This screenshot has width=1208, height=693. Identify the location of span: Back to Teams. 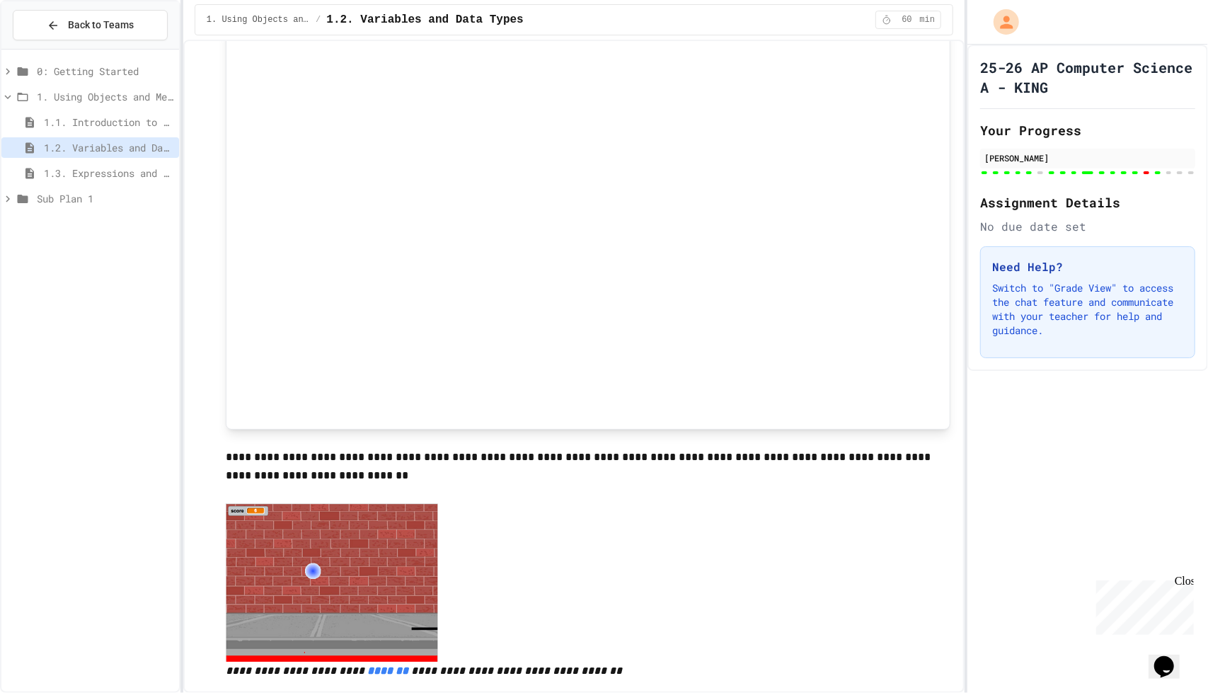
(101, 25).